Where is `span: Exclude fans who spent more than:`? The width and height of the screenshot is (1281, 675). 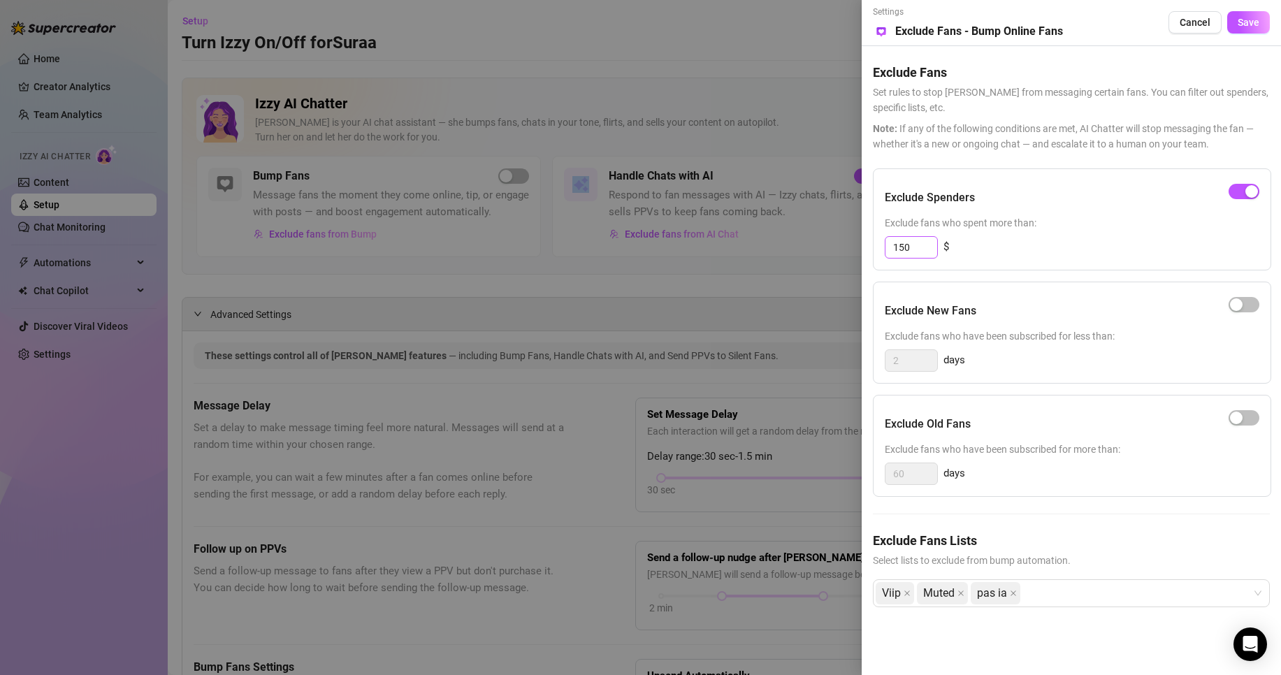
span: Exclude fans who spent more than: is located at coordinates (1072, 223).